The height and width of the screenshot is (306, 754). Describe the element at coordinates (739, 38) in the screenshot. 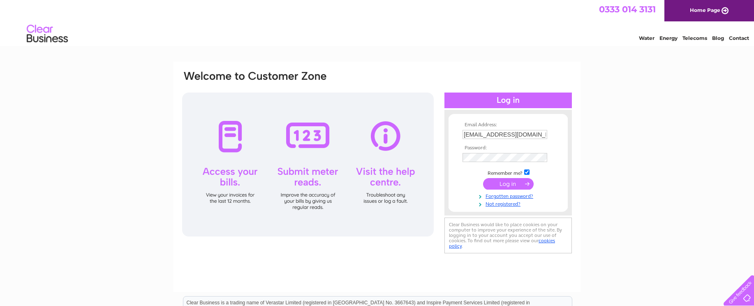

I see `a: Contact` at that location.